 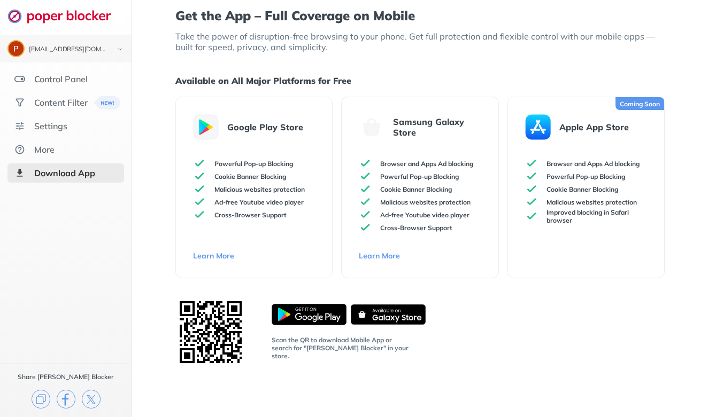 I want to click on h1: Get the App – Full Coverage on Mobile, so click(x=420, y=15).